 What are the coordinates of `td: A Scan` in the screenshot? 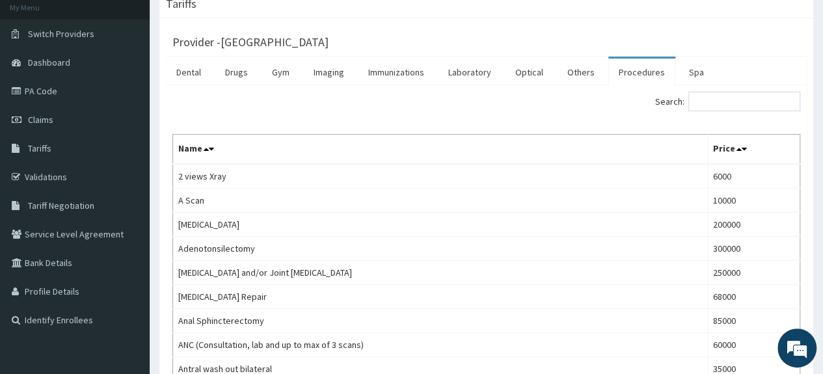 It's located at (441, 200).